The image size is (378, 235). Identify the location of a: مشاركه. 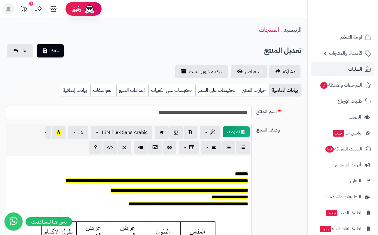
(285, 72).